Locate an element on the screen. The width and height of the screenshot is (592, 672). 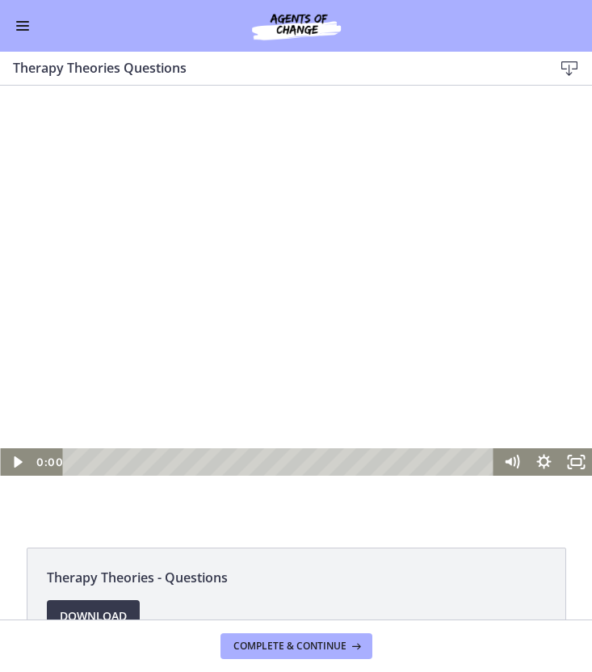
button: Complete & continue is located at coordinates (297, 646).